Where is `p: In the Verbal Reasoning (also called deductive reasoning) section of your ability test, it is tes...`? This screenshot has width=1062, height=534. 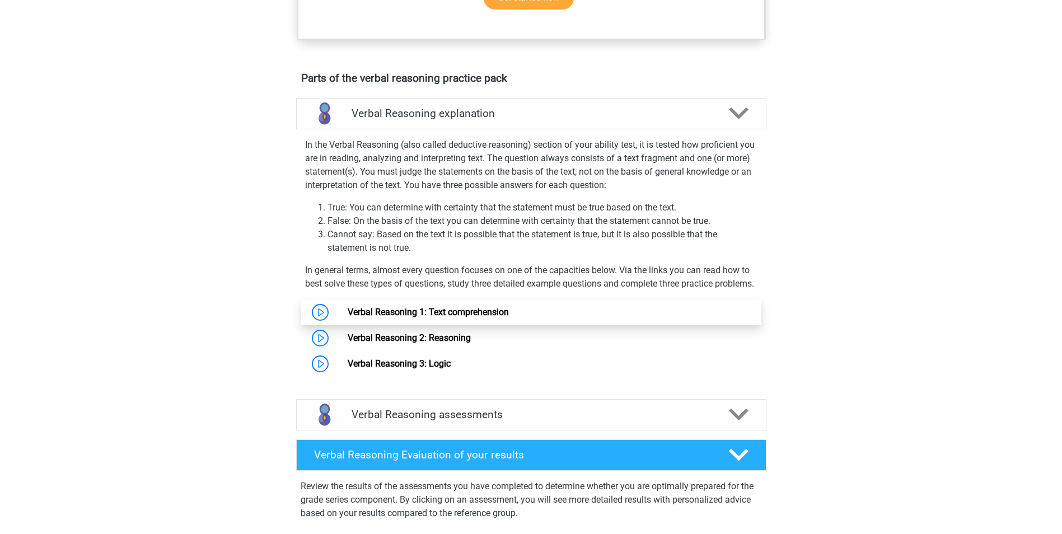 p: In the Verbal Reasoning (also called deductive reasoning) section of your ability test, it is tes... is located at coordinates (531, 165).